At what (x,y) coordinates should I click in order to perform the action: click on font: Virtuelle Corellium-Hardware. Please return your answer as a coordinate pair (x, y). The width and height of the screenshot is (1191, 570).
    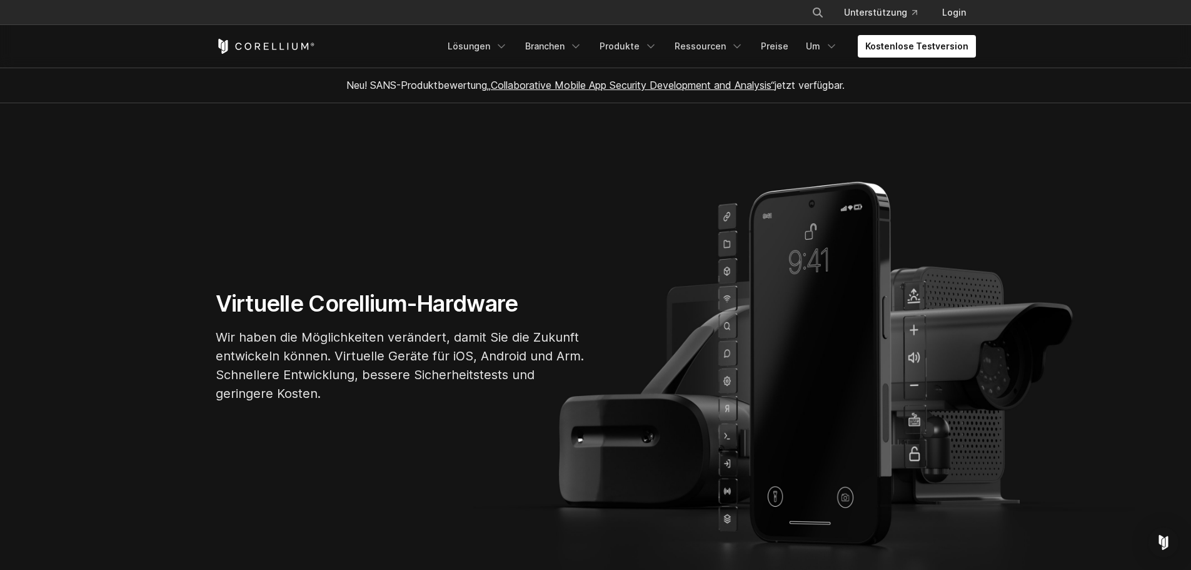
    Looking at the image, I should click on (367, 303).